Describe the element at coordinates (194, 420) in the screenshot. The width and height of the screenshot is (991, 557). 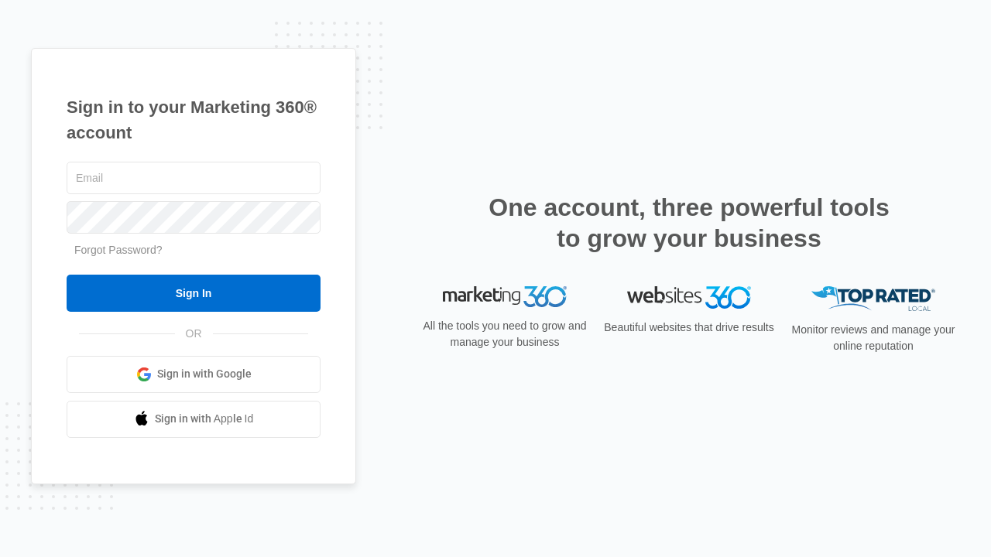
I see `a: Sign in with Apple Id` at that location.